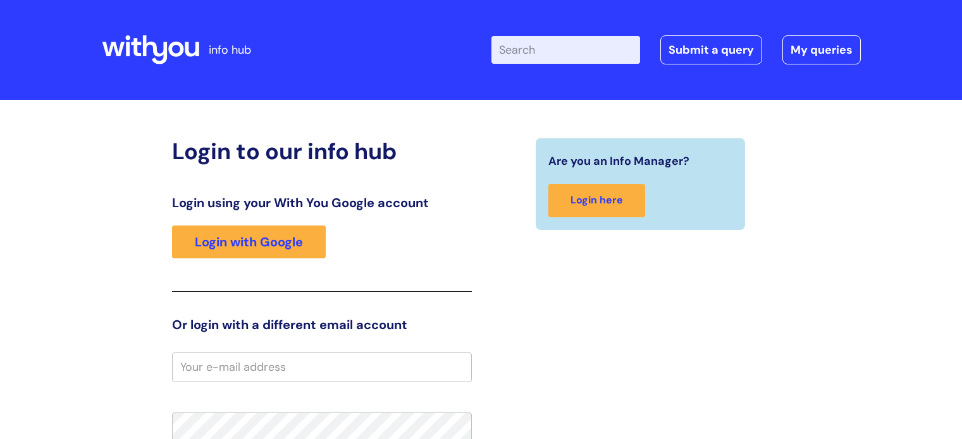  What do you see at coordinates (322, 367) in the screenshot?
I see `input: Your e-mail address` at bounding box center [322, 367].